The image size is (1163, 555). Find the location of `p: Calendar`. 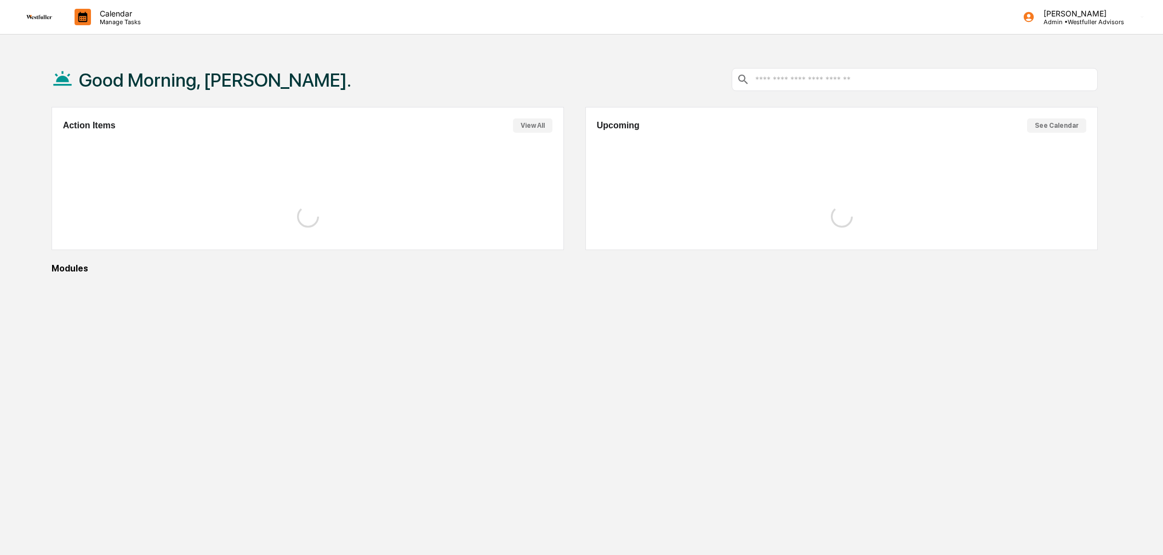

p: Calendar is located at coordinates (118, 13).